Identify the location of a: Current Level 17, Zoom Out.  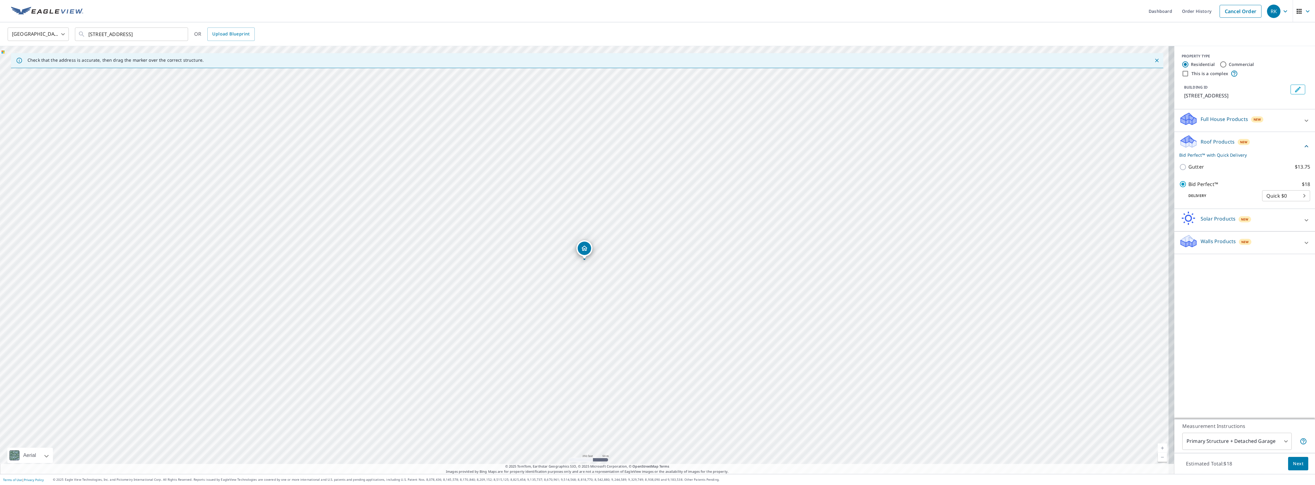
(1162, 458).